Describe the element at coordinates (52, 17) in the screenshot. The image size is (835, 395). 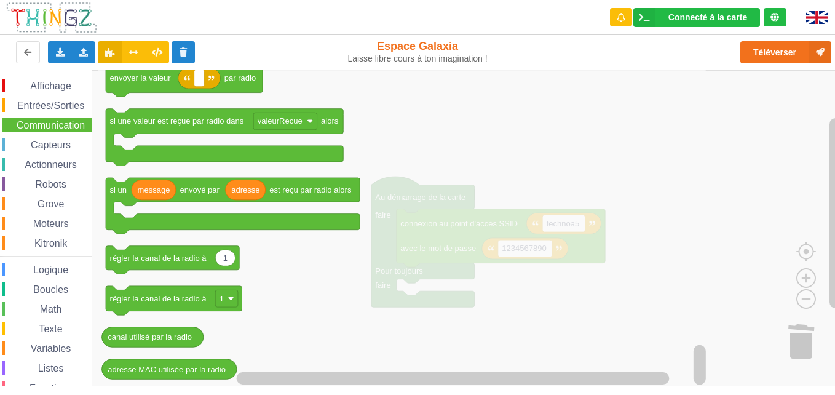
I see `img: thingz_logo.png` at that location.